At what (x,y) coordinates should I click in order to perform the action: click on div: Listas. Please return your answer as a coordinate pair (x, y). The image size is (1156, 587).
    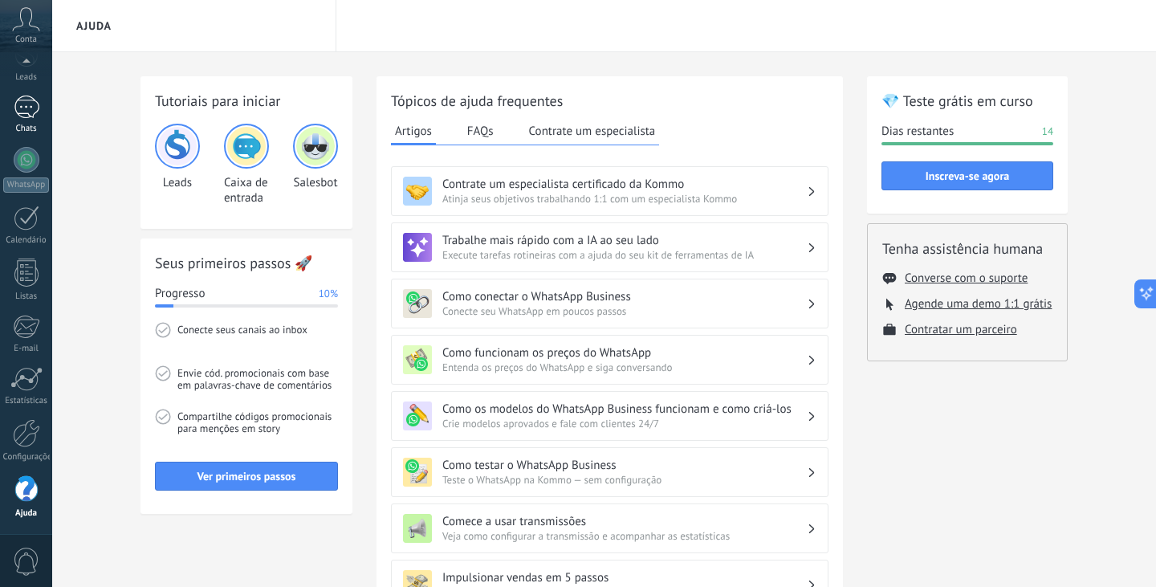
    Looking at the image, I should click on (27, 296).